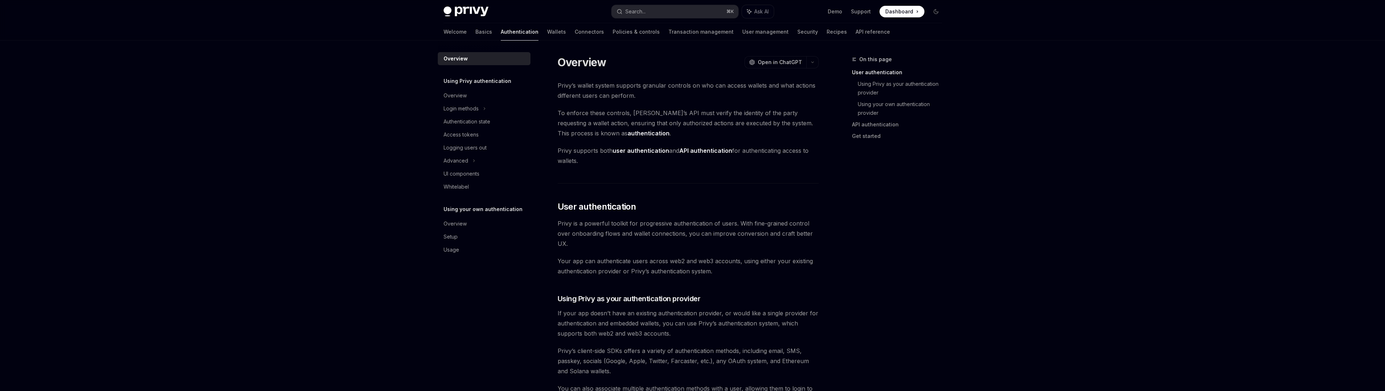 This screenshot has height=391, width=1385. What do you see at coordinates (455, 32) in the screenshot?
I see `a: Welcome` at bounding box center [455, 32].